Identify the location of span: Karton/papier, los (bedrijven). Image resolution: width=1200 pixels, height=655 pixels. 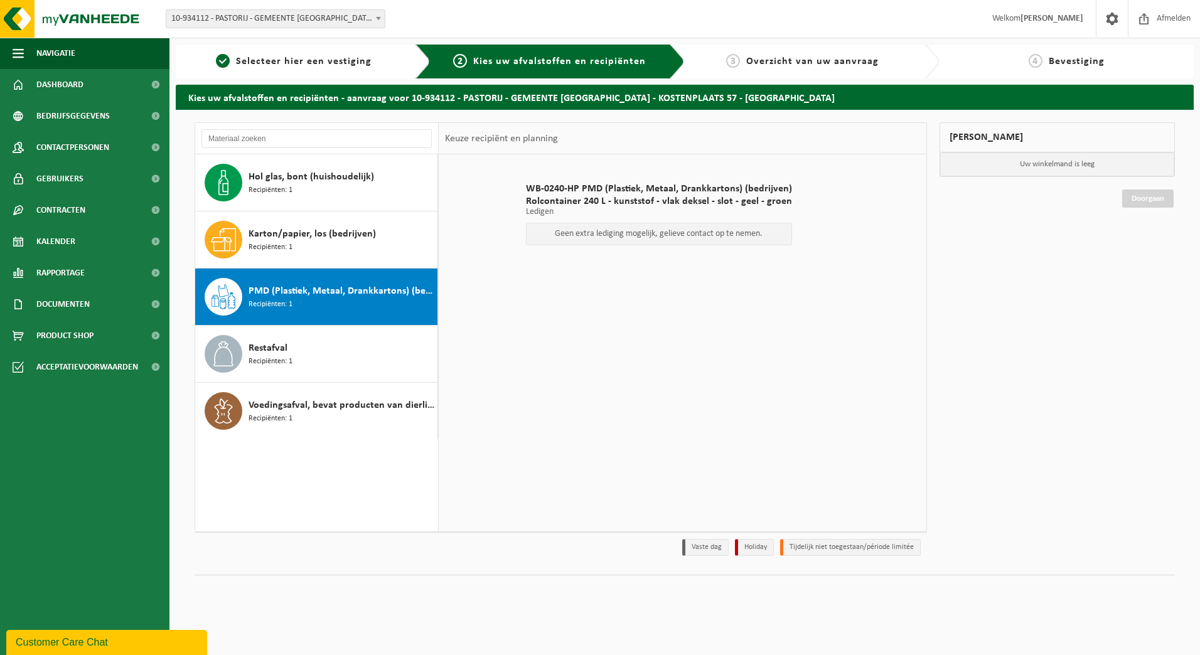
(312, 234).